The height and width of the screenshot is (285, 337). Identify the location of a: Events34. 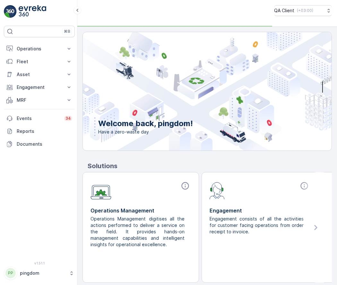
(39, 118).